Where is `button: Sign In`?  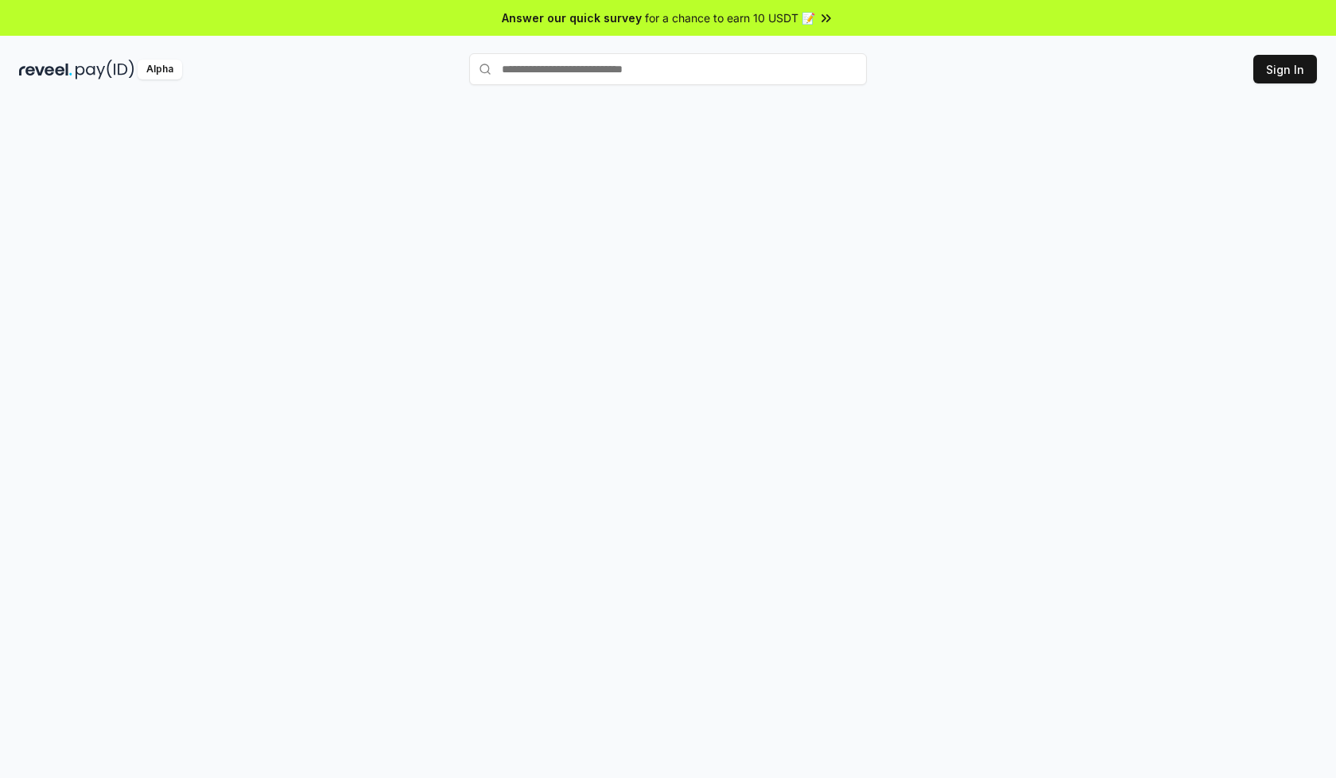
button: Sign In is located at coordinates (1285, 69).